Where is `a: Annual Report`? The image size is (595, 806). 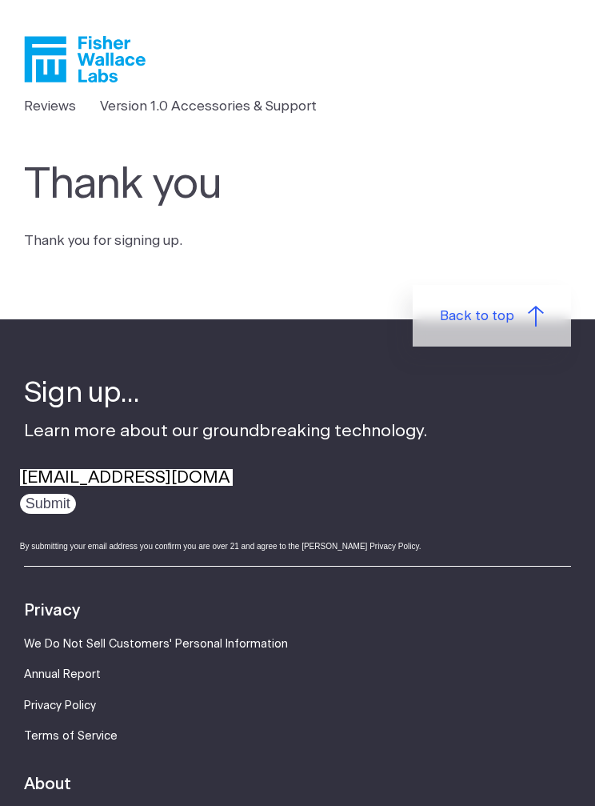
a: Annual Report is located at coordinates (62, 674).